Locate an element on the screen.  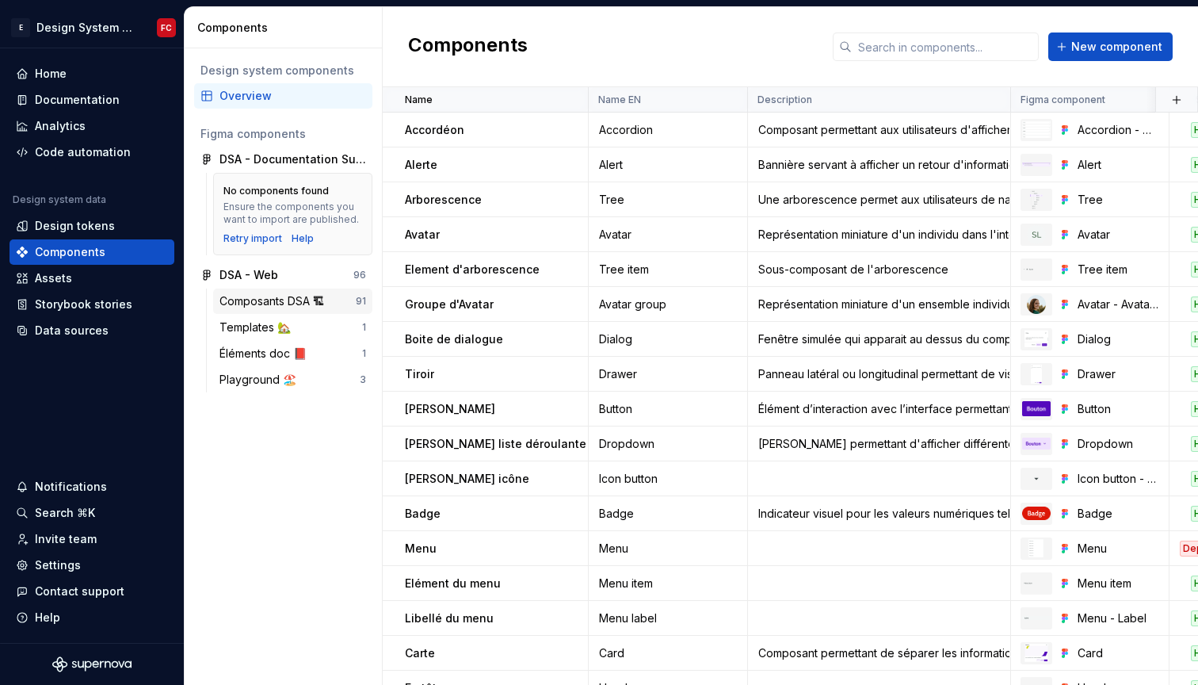
img: Card is located at coordinates (1037, 653).